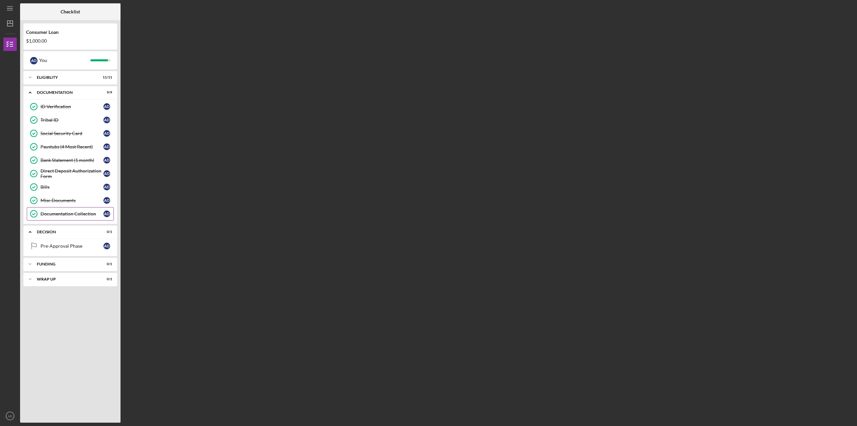  Describe the element at coordinates (66, 264) in the screenshot. I see `div: Funding` at that location.